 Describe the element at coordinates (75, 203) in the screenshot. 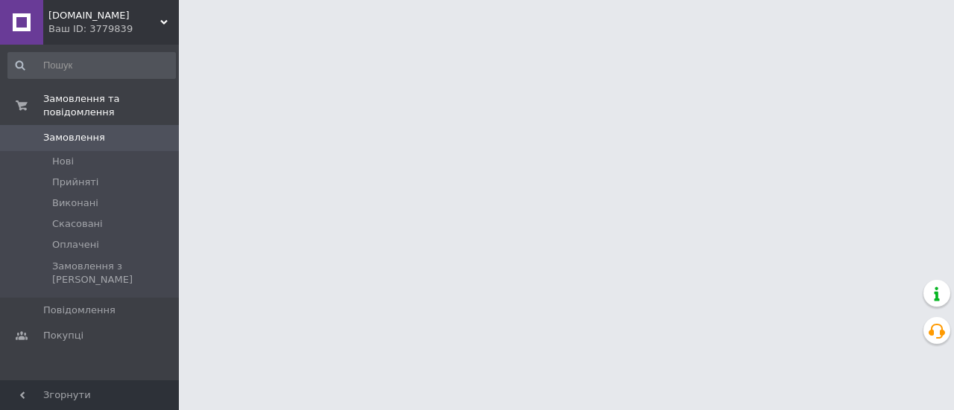

I see `span: Виконані` at that location.